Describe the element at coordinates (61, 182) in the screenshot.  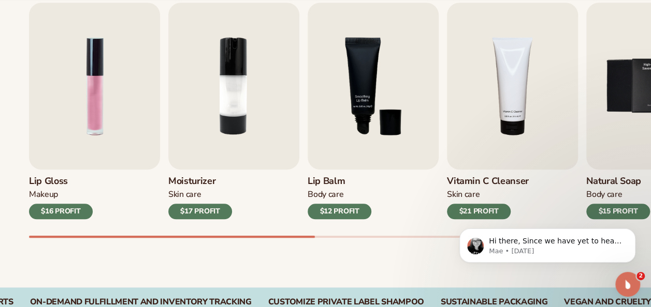
I see `h3: Lip Gloss` at that location.